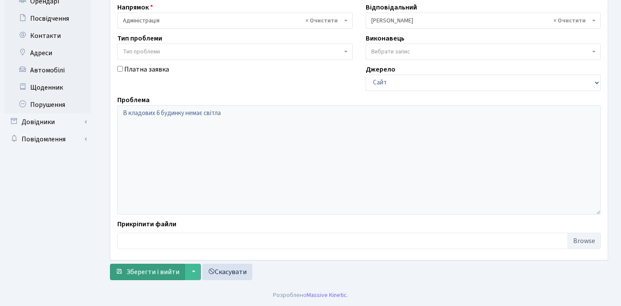 This screenshot has width=621, height=306. I want to click on a: Щоденник, so click(47, 88).